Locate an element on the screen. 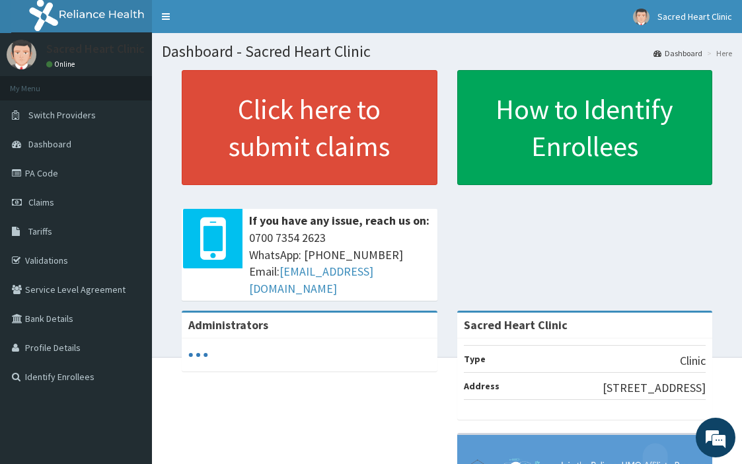  p: Sacred Heart Clinic is located at coordinates (95, 49).